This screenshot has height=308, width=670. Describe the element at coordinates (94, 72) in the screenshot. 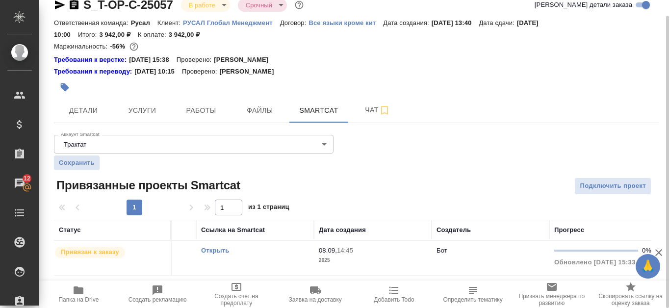

I see `a: Требования к переводу:` at that location.